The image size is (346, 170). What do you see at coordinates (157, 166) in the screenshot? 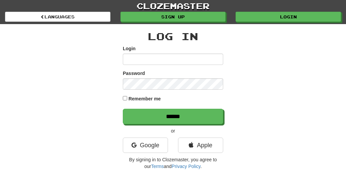
I see `a: Terms` at bounding box center [157, 166].